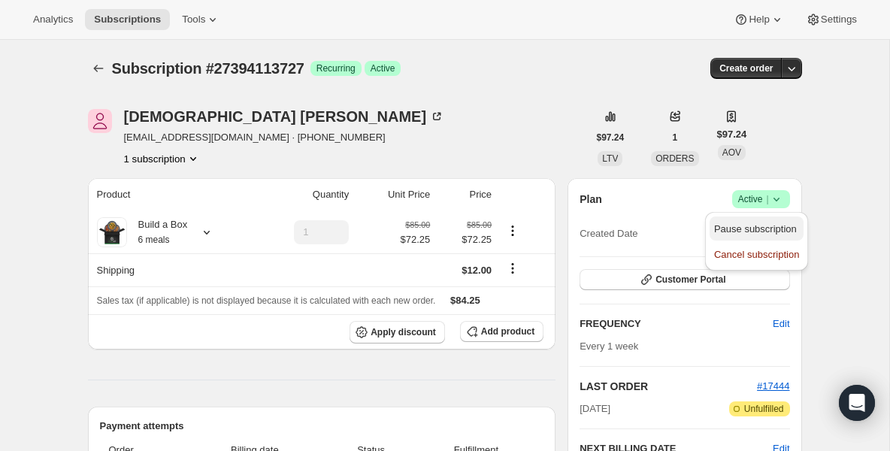 This screenshot has width=890, height=451. I want to click on div: Open Intercom Messenger, so click(857, 403).